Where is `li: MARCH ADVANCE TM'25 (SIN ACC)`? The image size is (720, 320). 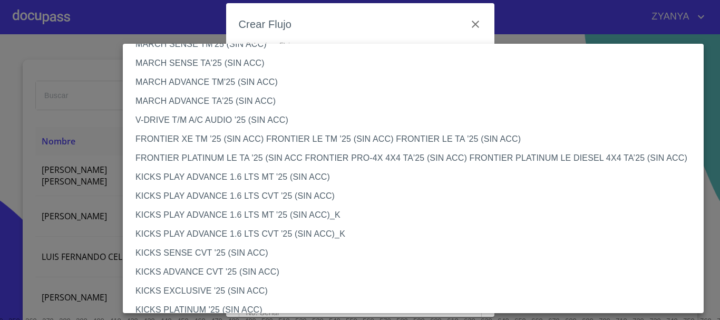
li: MARCH ADVANCE TM'25 (SIN ACC) is located at coordinates (417, 82).